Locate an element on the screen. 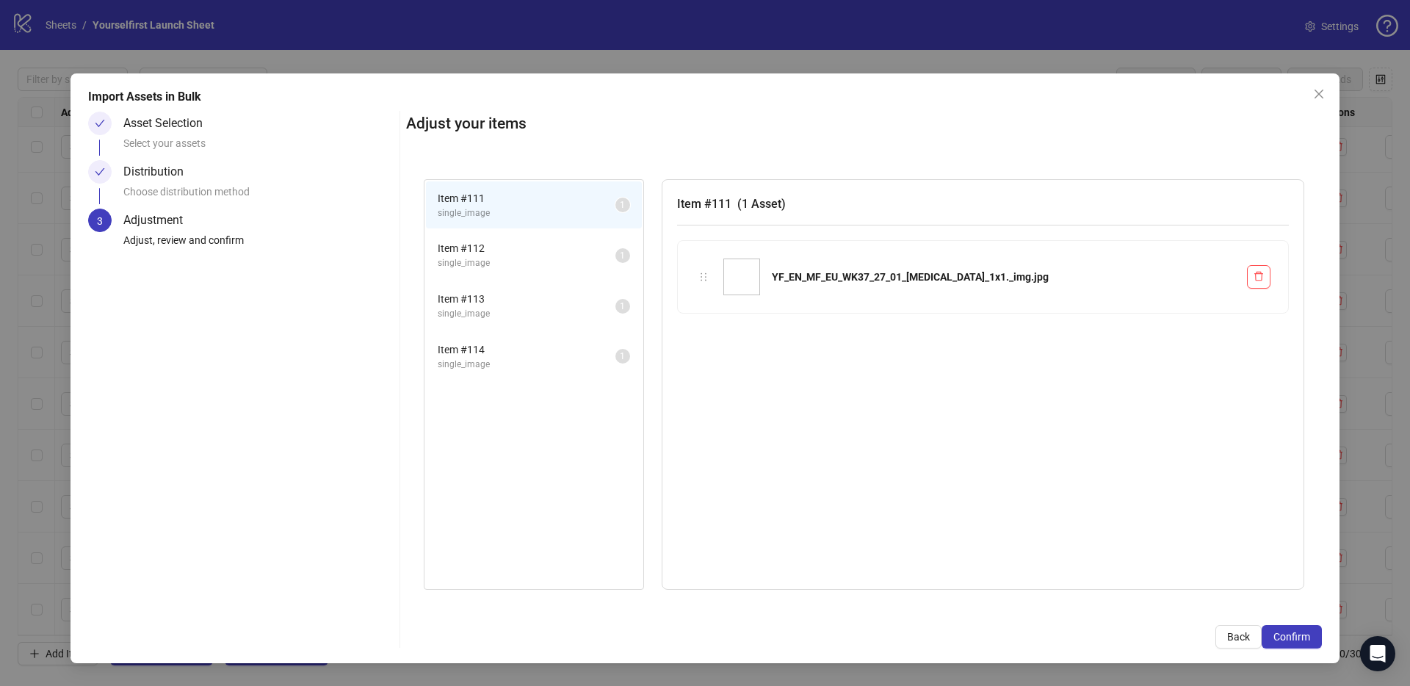  div: Import Assets in Bulk is located at coordinates (705, 97).